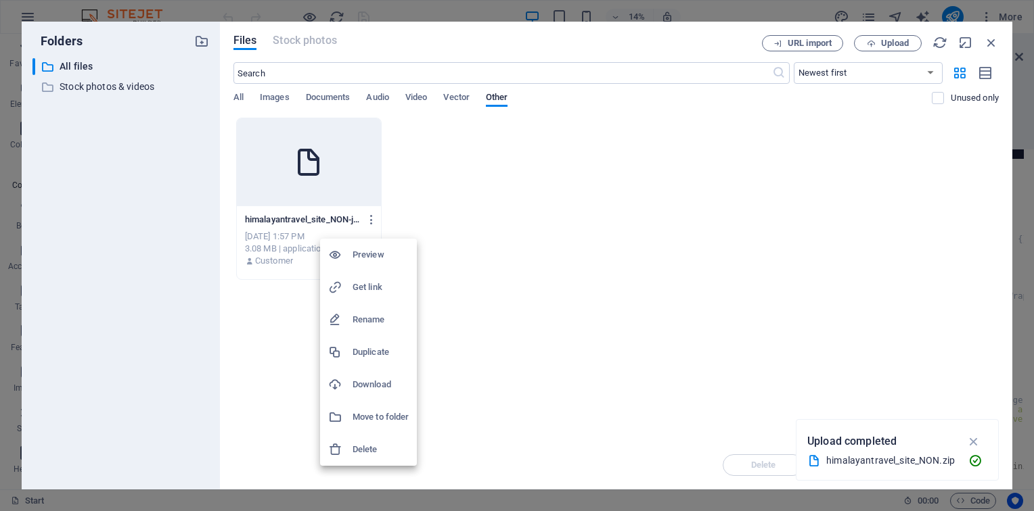 The image size is (1034, 511). I want to click on h6: Move to folder, so click(380, 417).